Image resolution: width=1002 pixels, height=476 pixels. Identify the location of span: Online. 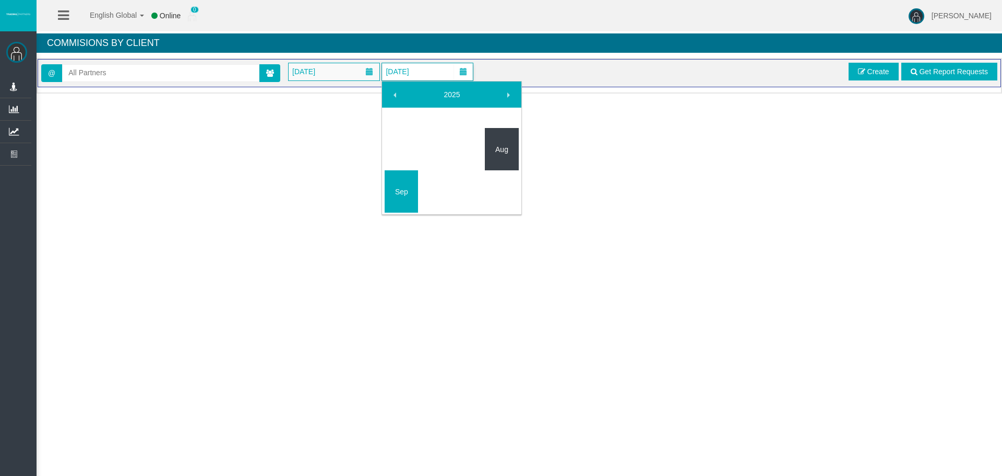
(170, 16).